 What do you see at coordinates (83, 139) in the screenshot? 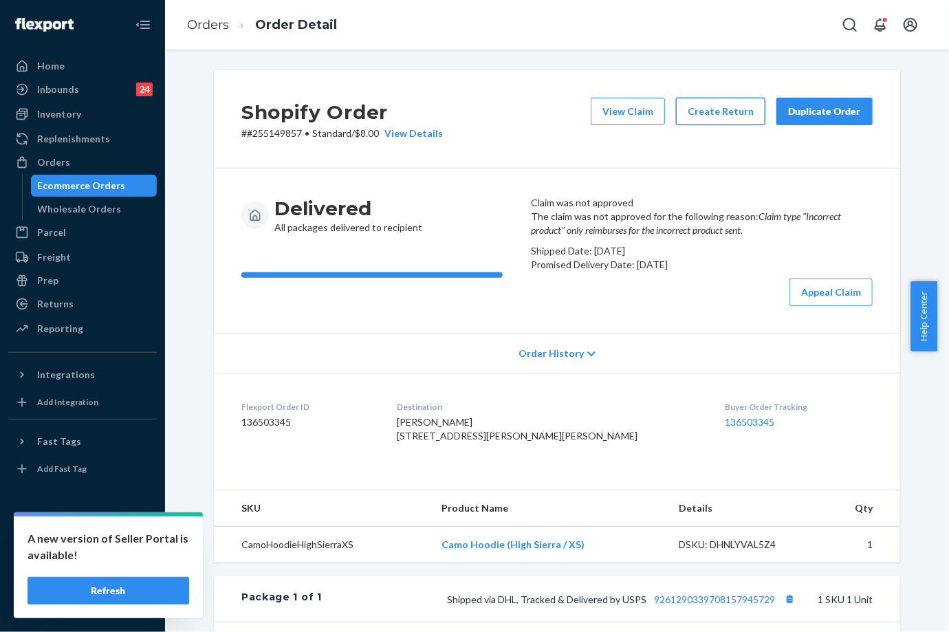
I see `a: Replenishments` at bounding box center [83, 139].